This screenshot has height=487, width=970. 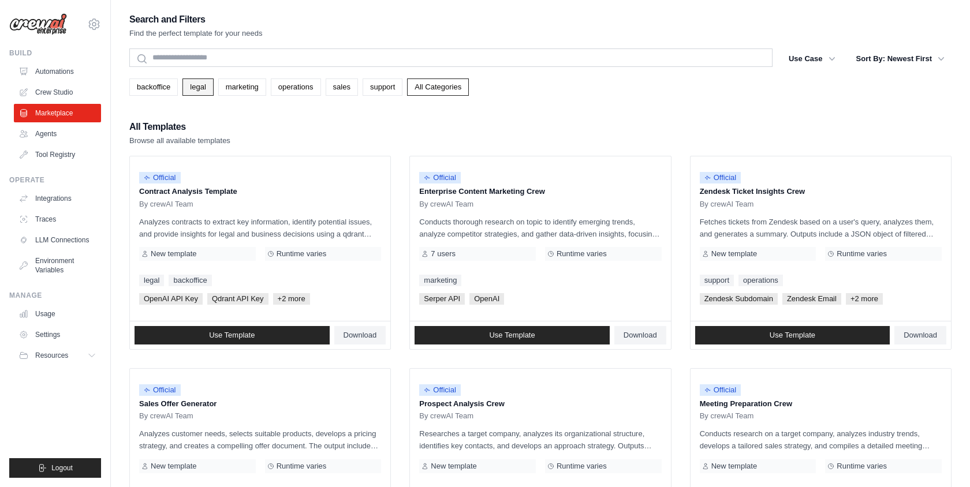 I want to click on a: Environment Variables, so click(x=57, y=266).